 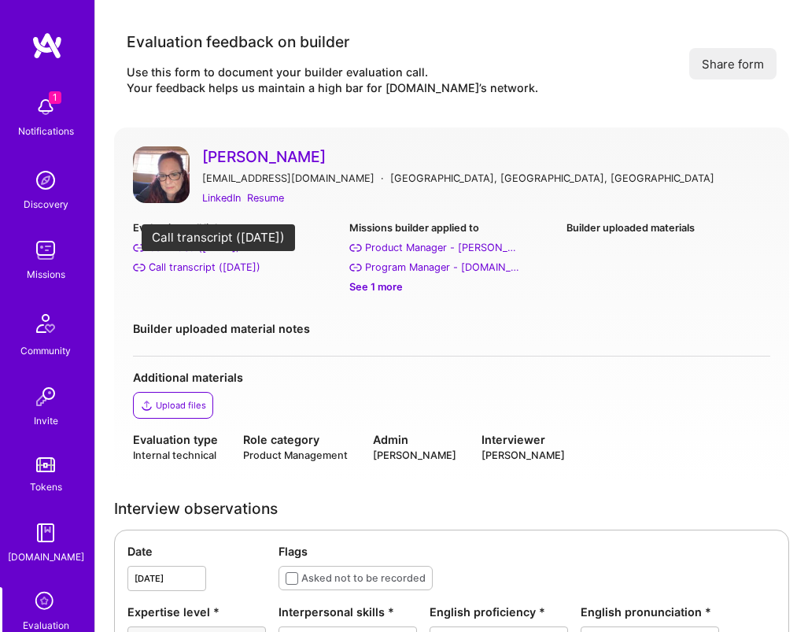 I want to click on div: Evaluation feedback on builder, so click(x=332, y=42).